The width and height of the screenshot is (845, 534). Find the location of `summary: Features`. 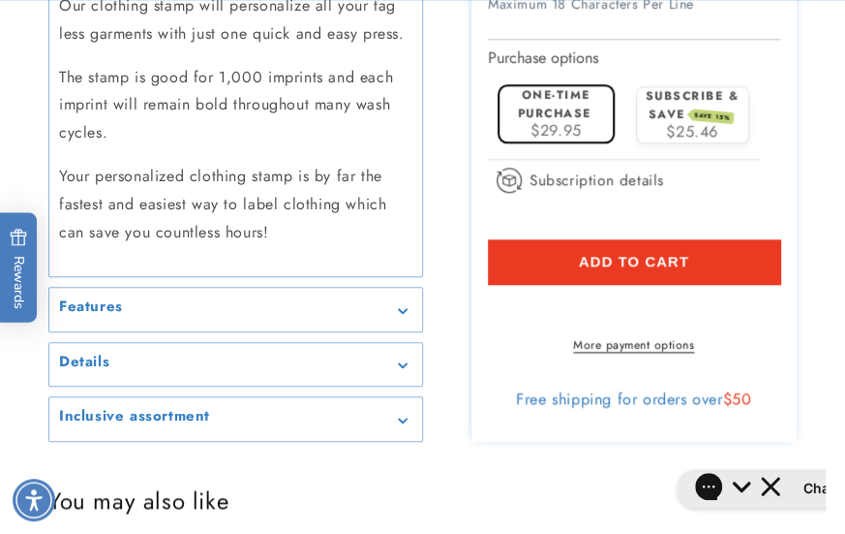

summary: Features is located at coordinates (235, 309).